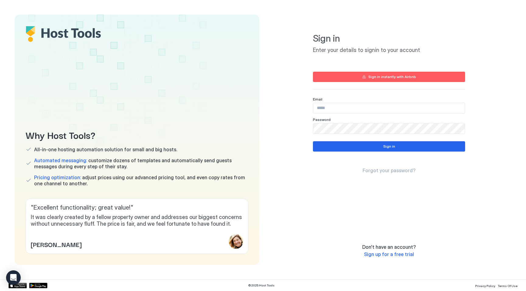  Describe the element at coordinates (389, 77) in the screenshot. I see `button: Sign in instantly with Airbnb` at that location.